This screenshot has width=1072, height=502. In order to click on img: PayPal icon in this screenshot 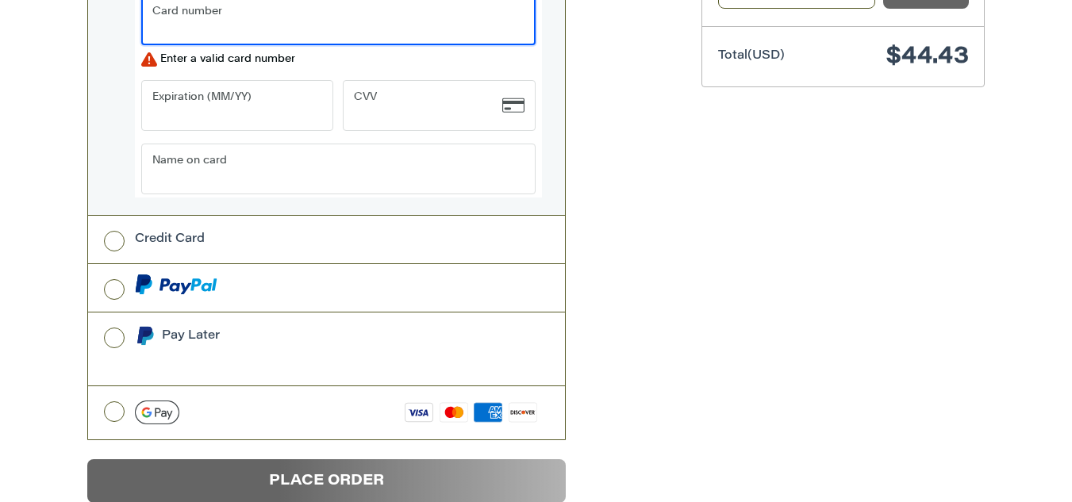, I will do `click(176, 284)`.